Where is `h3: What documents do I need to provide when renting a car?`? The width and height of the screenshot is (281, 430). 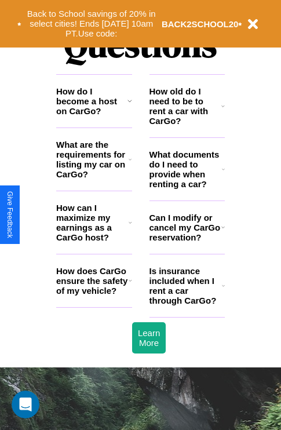
h3: What documents do I need to provide when renting a car? is located at coordinates (186, 169).